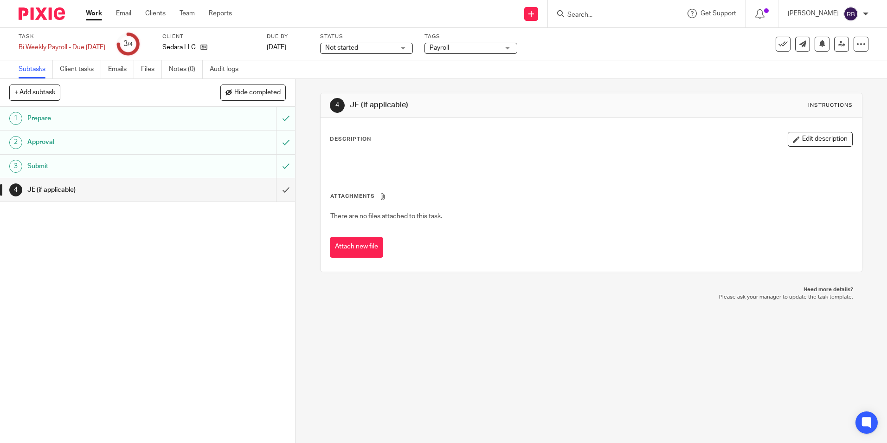  Describe the element at coordinates (608, 15) in the screenshot. I see `input: Search` at that location.